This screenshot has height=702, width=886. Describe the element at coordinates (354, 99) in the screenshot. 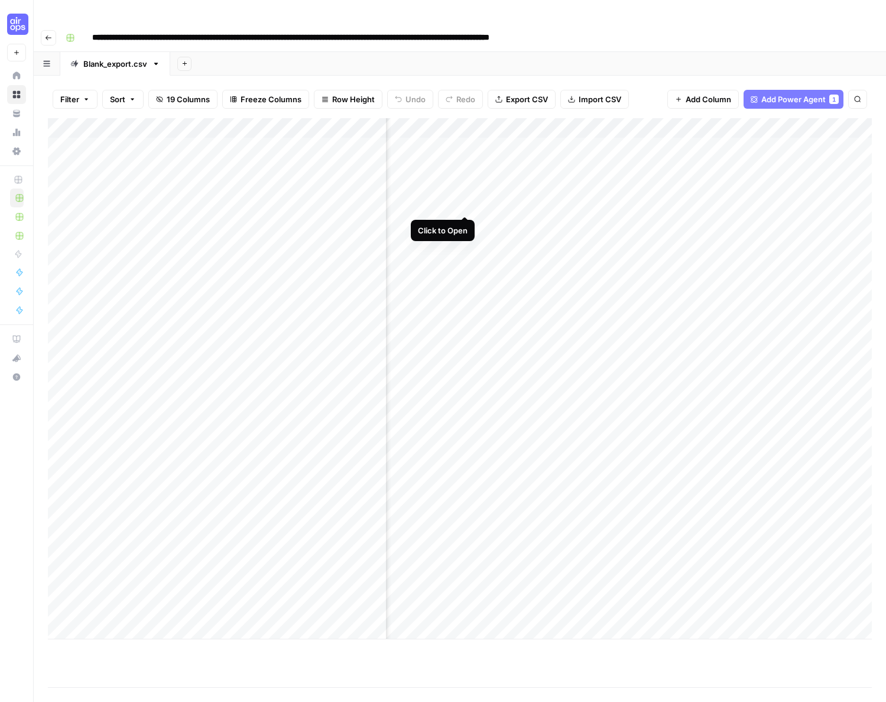

I see `span: Row Height` at that location.